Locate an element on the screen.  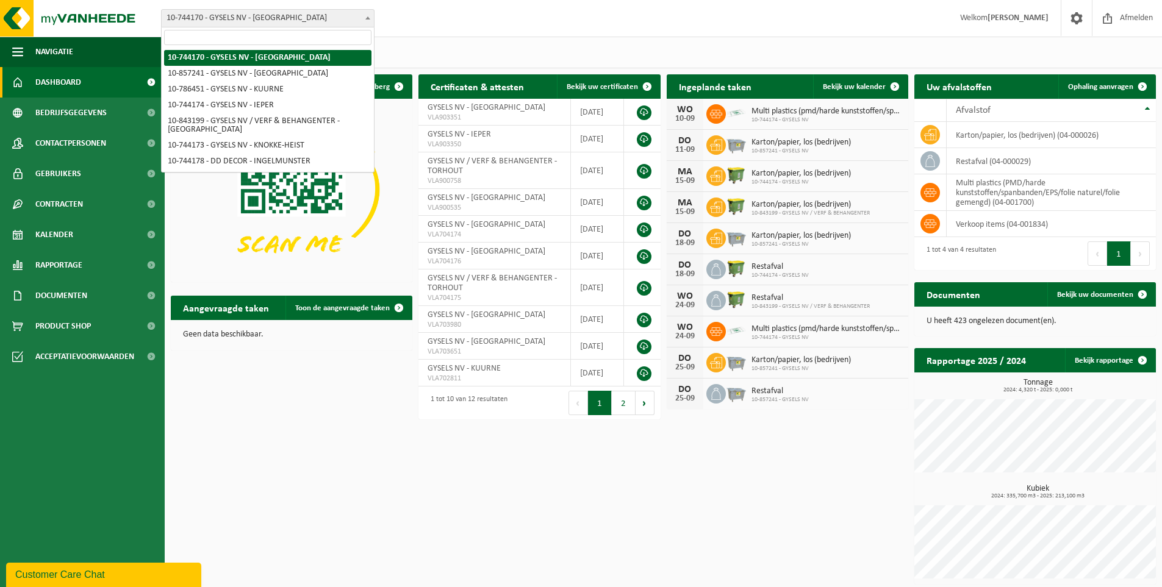
a: Bekijk uw certificaten is located at coordinates (608, 87).